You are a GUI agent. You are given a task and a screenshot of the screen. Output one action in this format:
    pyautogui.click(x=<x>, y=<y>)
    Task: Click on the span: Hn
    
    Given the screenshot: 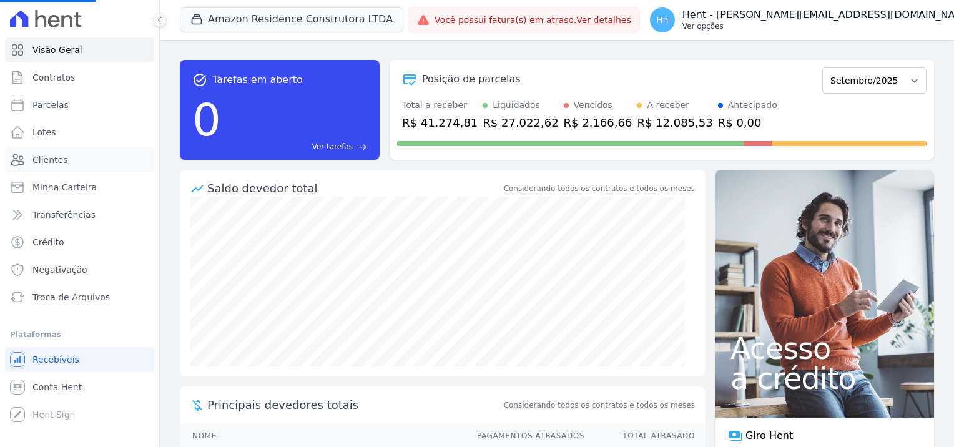 What is the action you would take?
    pyautogui.click(x=662, y=20)
    